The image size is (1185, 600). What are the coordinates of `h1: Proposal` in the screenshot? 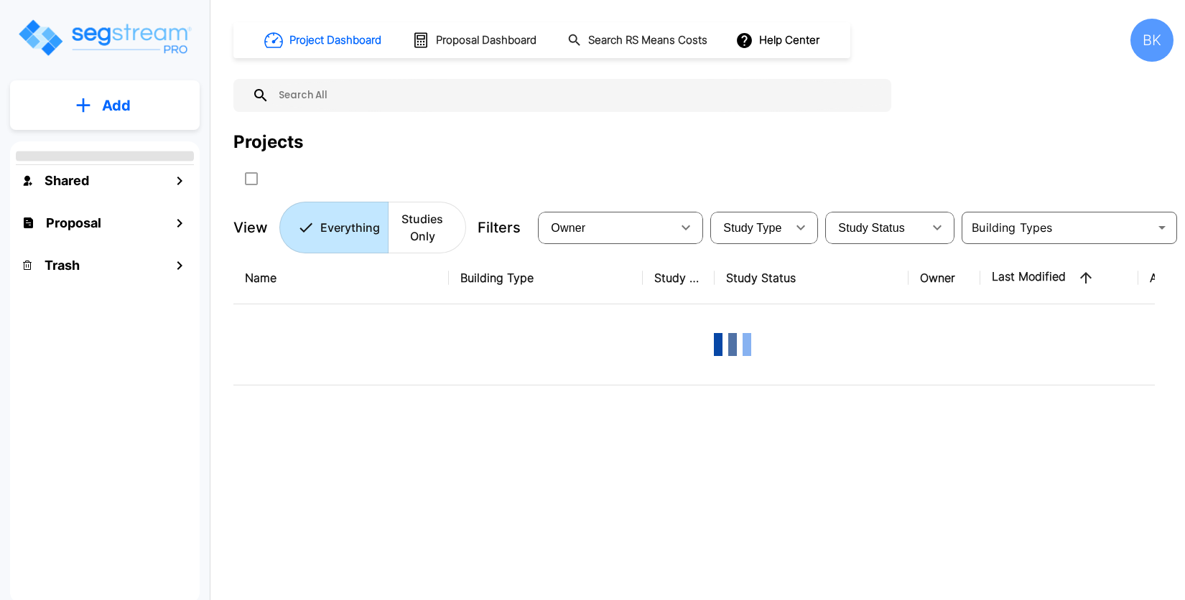 It's located at (73, 223).